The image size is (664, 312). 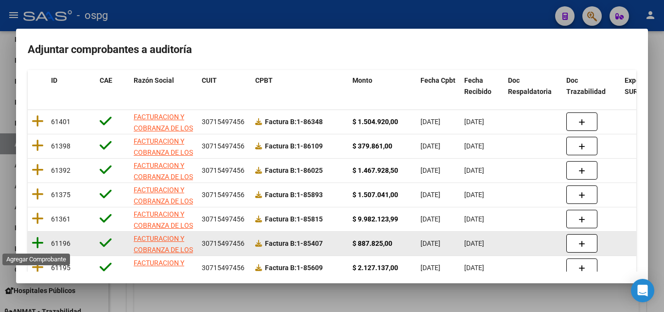 What do you see at coordinates (54, 80) in the screenshot?
I see `span: ID` at bounding box center [54, 80].